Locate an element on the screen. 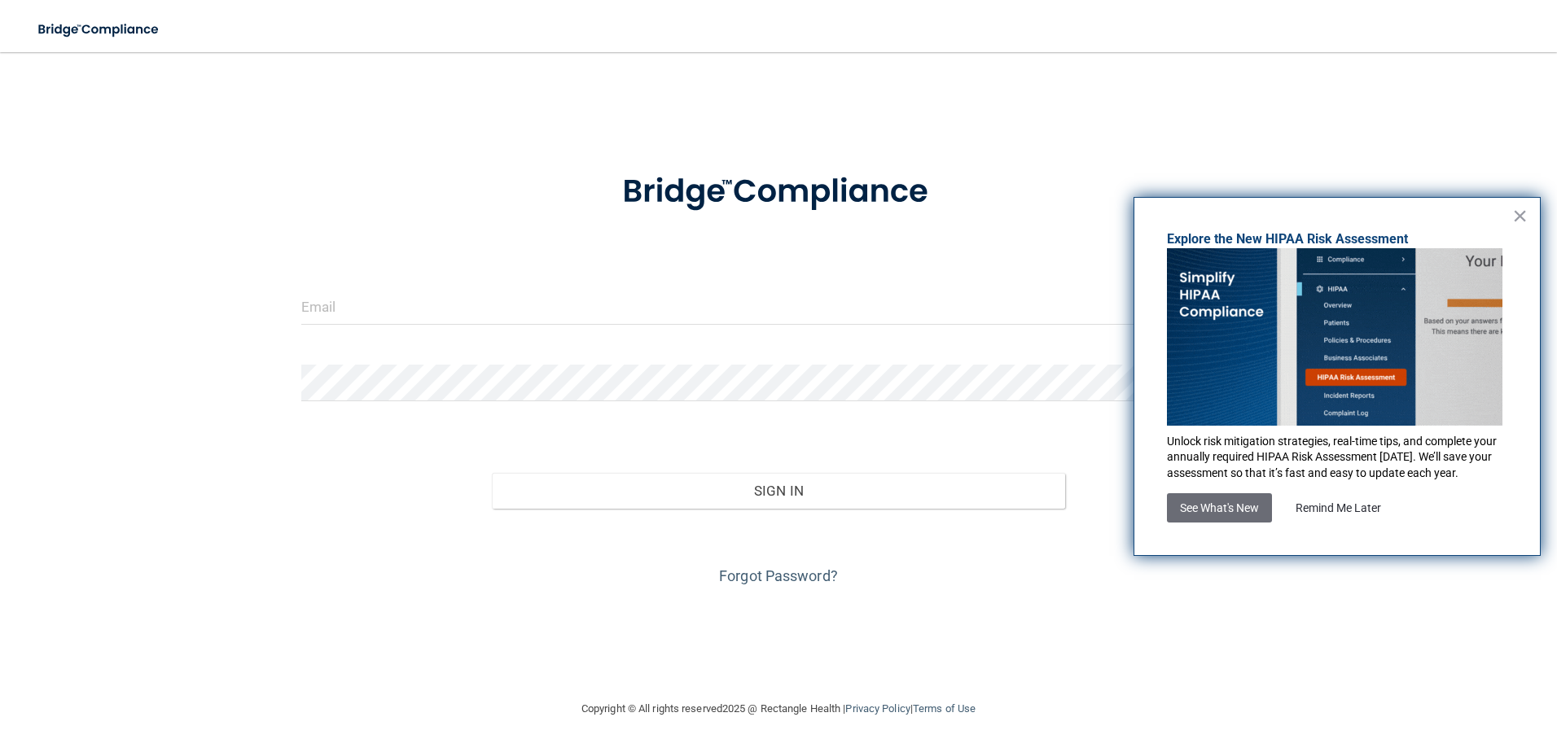 This screenshot has width=1557, height=752. div: Copyright © All rights reserved 2025 @ Rectangle Health | | is located at coordinates (778, 709).